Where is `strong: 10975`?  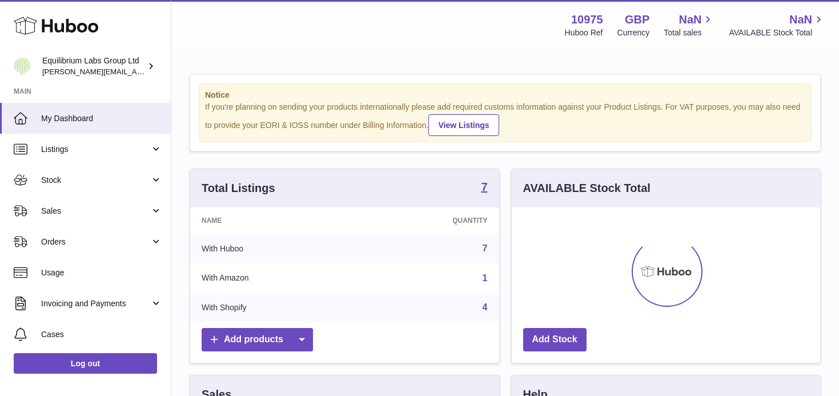 strong: 10975 is located at coordinates (587, 19).